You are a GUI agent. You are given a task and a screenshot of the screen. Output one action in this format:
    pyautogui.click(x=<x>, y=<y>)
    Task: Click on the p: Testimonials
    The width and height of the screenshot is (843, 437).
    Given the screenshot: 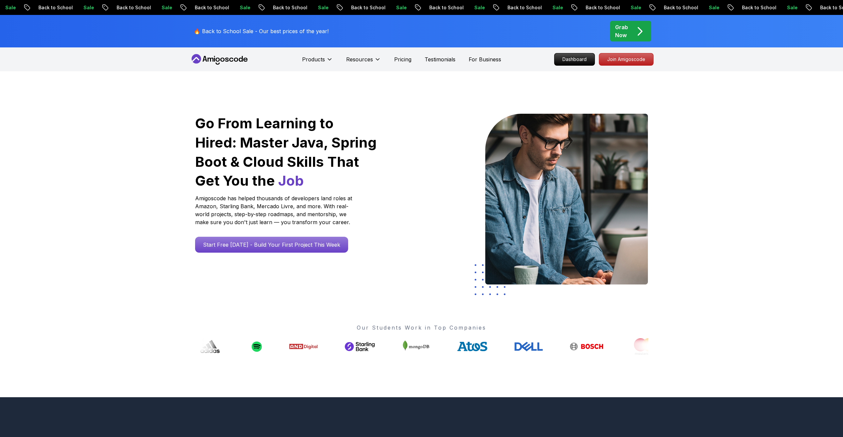 What is the action you would take?
    pyautogui.click(x=440, y=59)
    